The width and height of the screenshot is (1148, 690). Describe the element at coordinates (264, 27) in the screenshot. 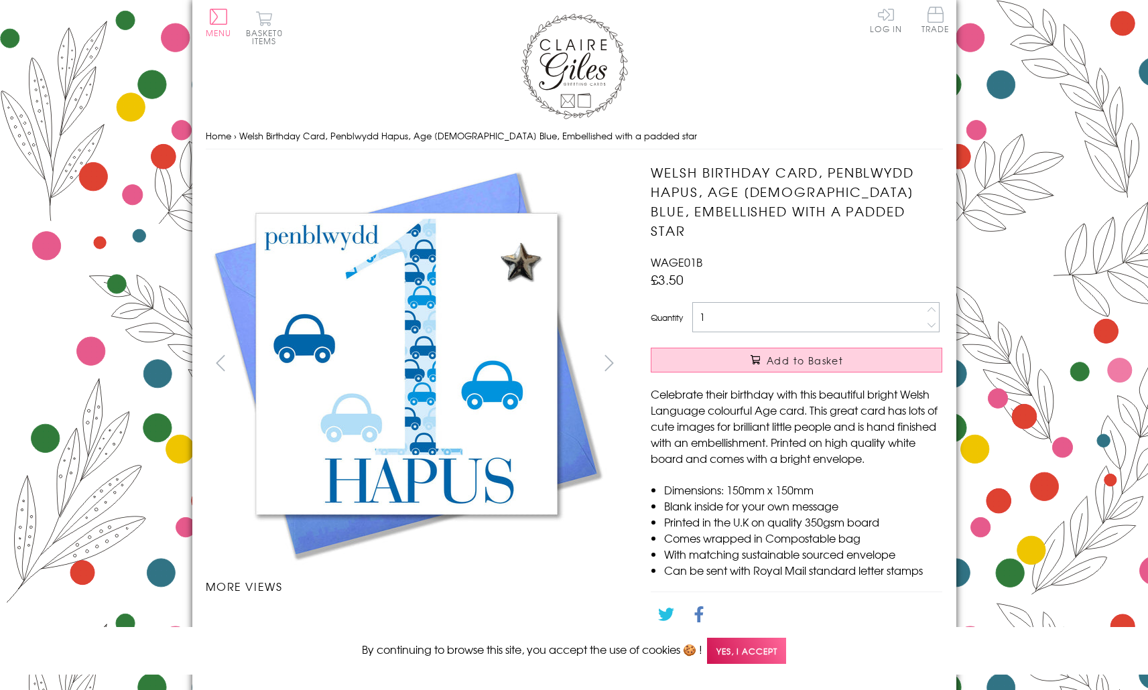

I see `button: Basket0 items` at that location.